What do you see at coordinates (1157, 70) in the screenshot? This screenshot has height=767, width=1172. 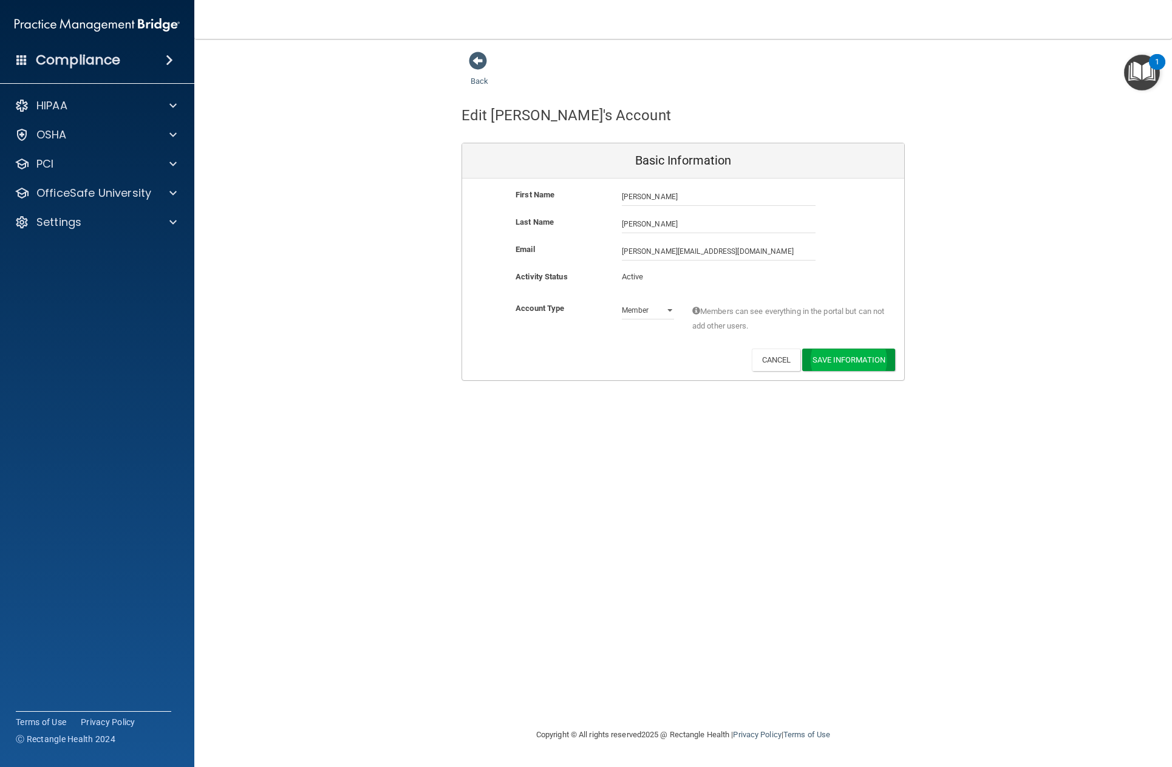 I see `div: 1` at bounding box center [1157, 70].